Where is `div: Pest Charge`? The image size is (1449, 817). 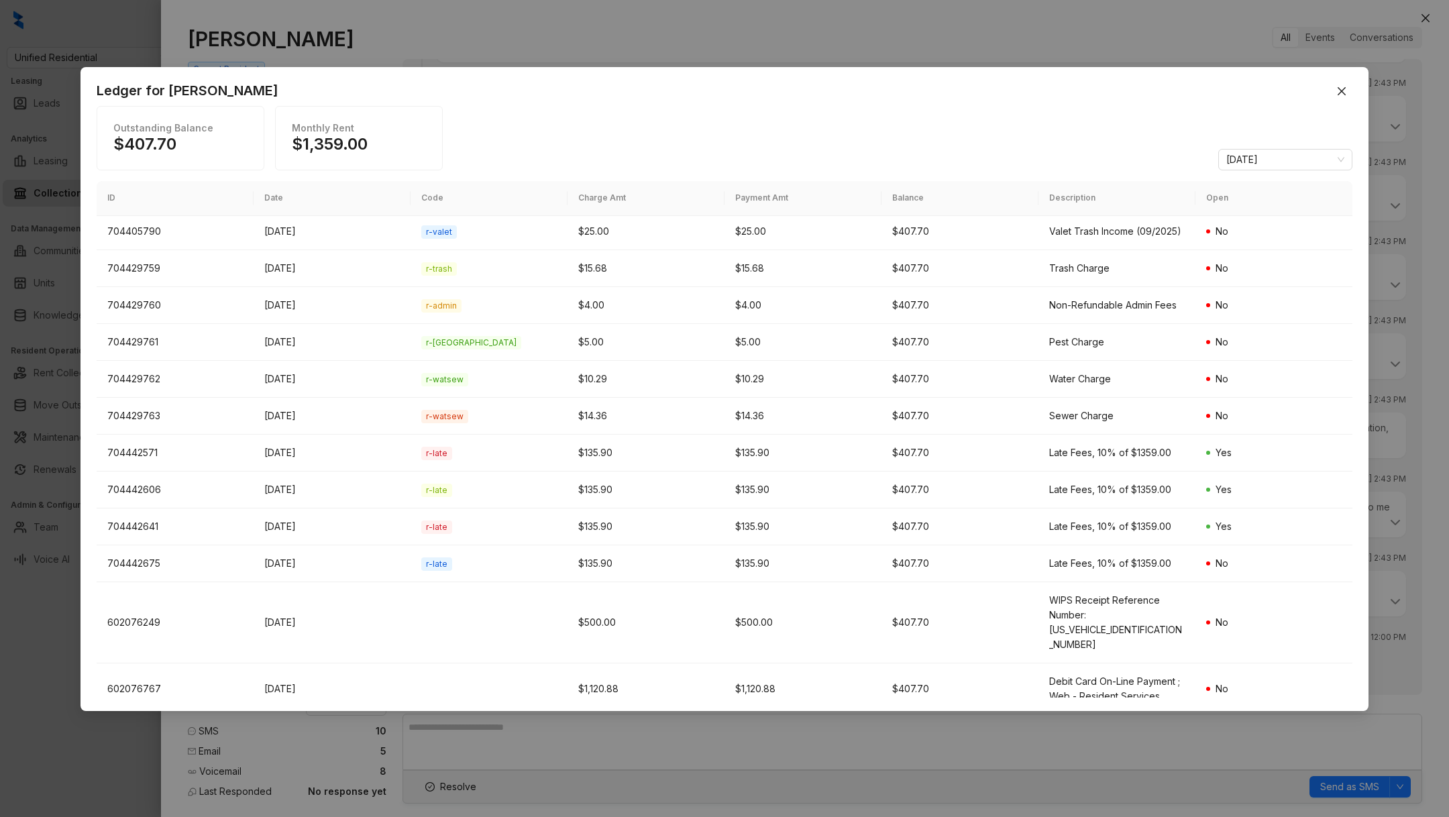 div: Pest Charge is located at coordinates (1117, 342).